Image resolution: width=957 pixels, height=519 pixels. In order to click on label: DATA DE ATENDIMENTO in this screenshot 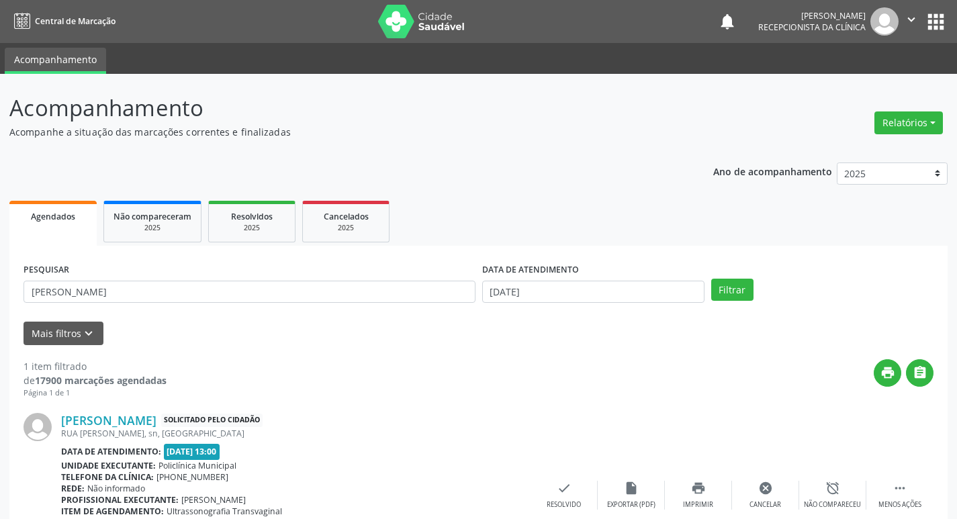, I will do `click(530, 270)`.